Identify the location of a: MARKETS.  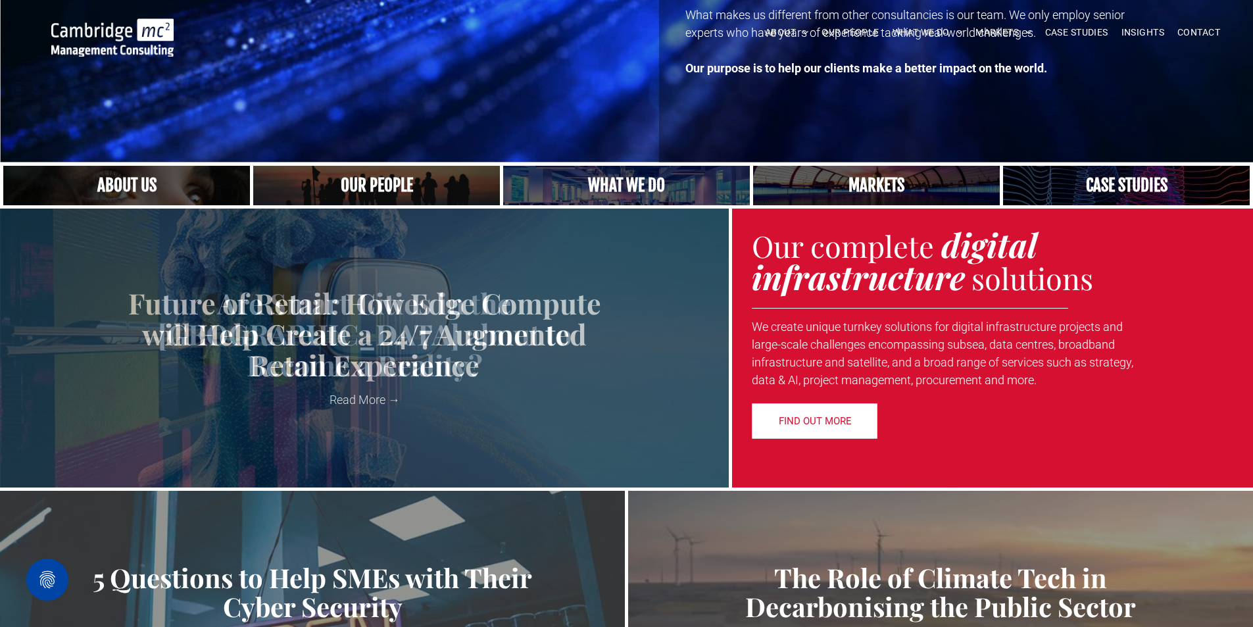
(1003, 32).